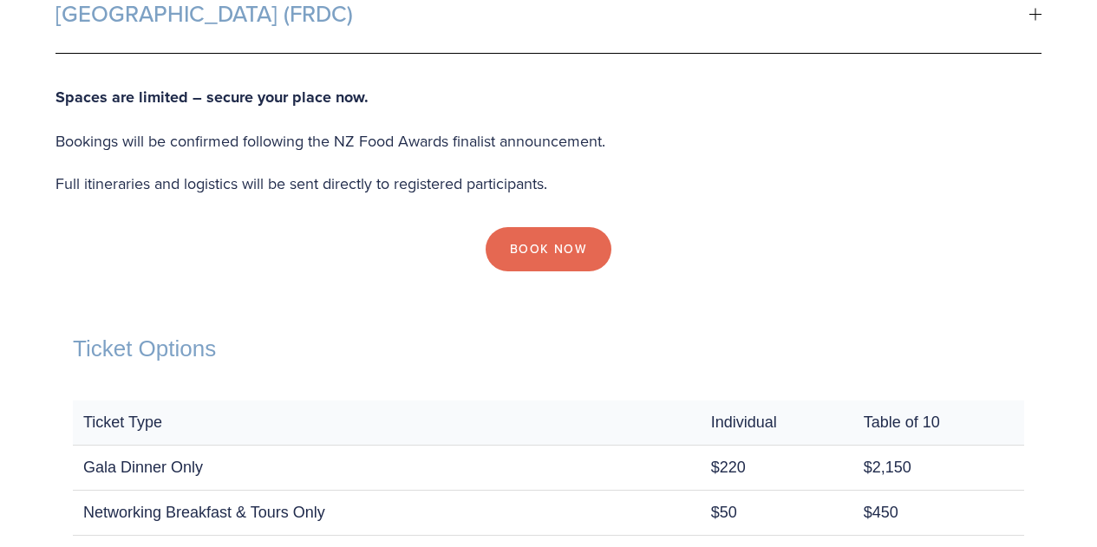  What do you see at coordinates (777, 468) in the screenshot?
I see `td: $220` at bounding box center [777, 468].